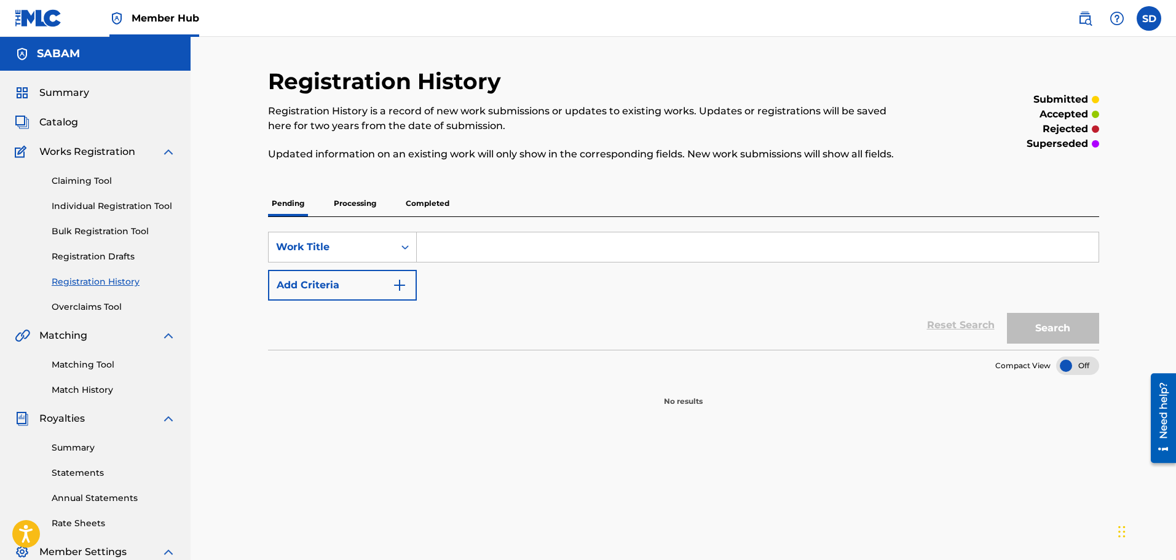 The height and width of the screenshot is (560, 1176). I want to click on a: Matching Tool, so click(114, 364).